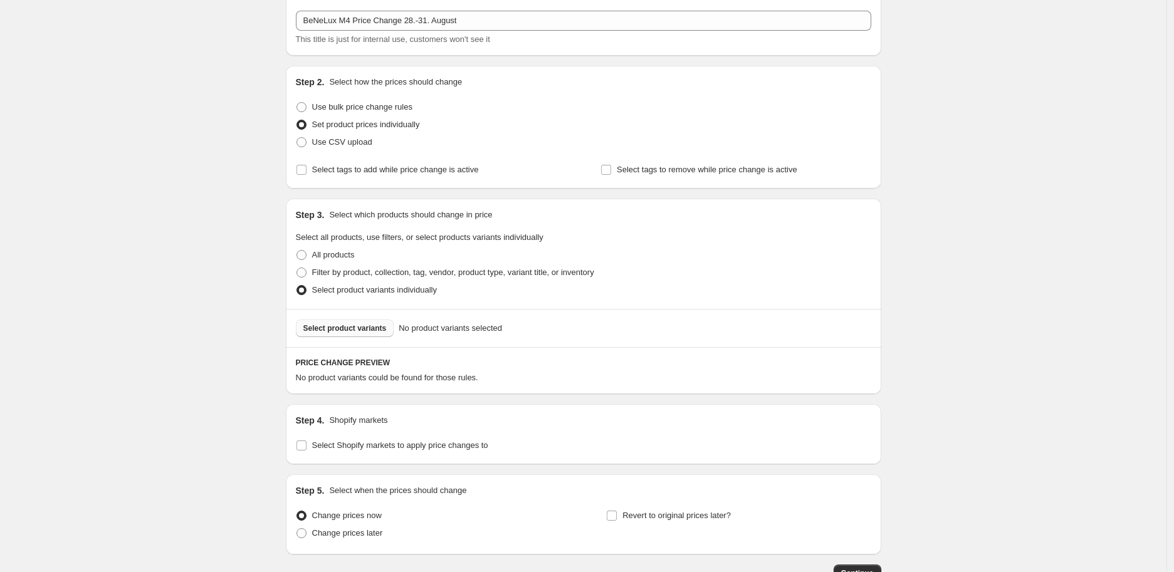 This screenshot has height=572, width=1174. What do you see at coordinates (676, 515) in the screenshot?
I see `span: Revert to original prices later?` at bounding box center [676, 515].